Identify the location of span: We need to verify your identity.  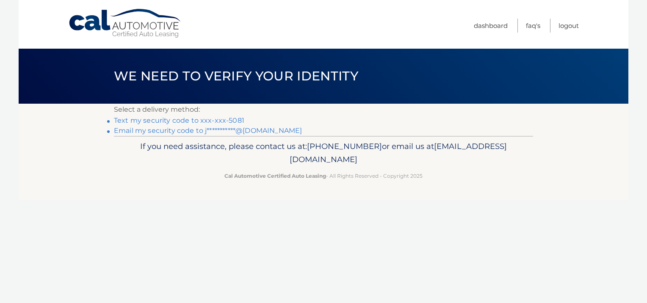
(236, 76).